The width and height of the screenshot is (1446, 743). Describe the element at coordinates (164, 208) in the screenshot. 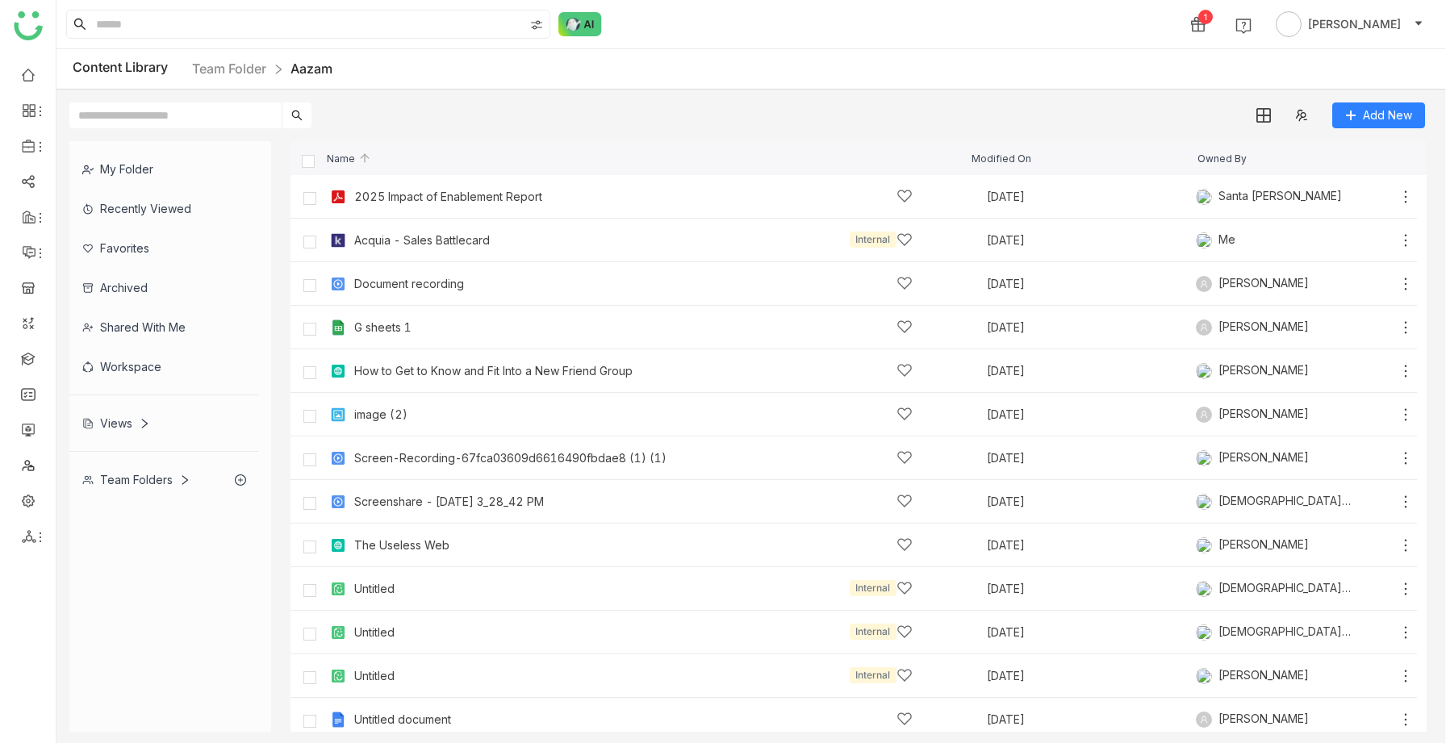

I see `div: Recently Viewed` at that location.